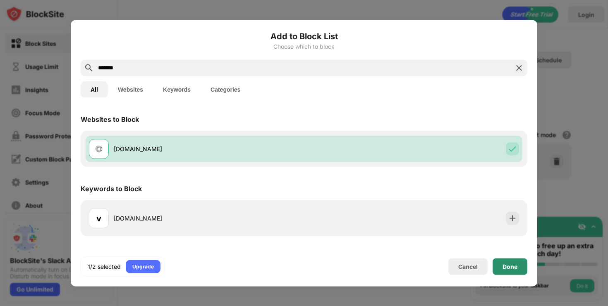 The width and height of the screenshot is (608, 306). What do you see at coordinates (519, 68) in the screenshot?
I see `img: search-close` at bounding box center [519, 68].